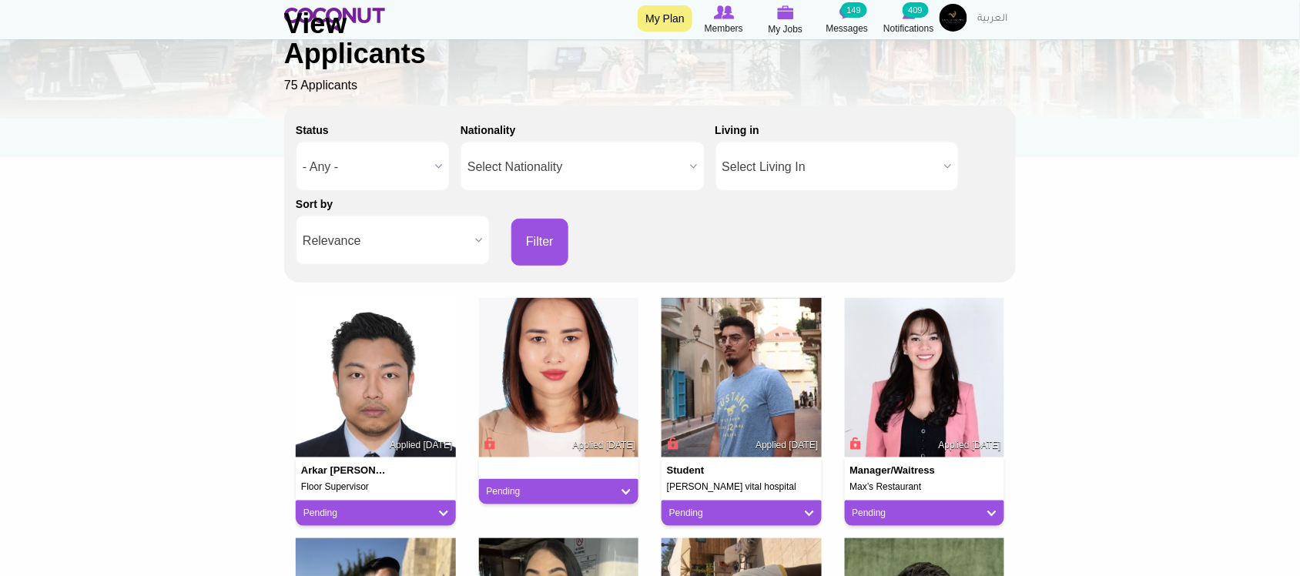 The height and width of the screenshot is (576, 1300). I want to click on img: test test's picture, so click(742, 378).